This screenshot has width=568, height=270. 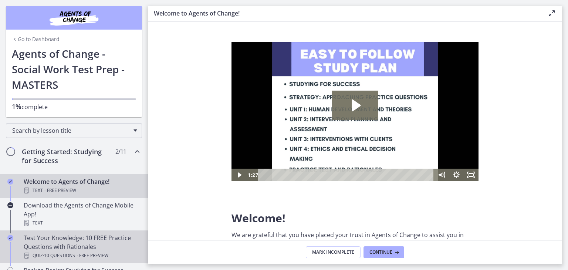 I want to click on span: Search by lesson title, so click(x=71, y=131).